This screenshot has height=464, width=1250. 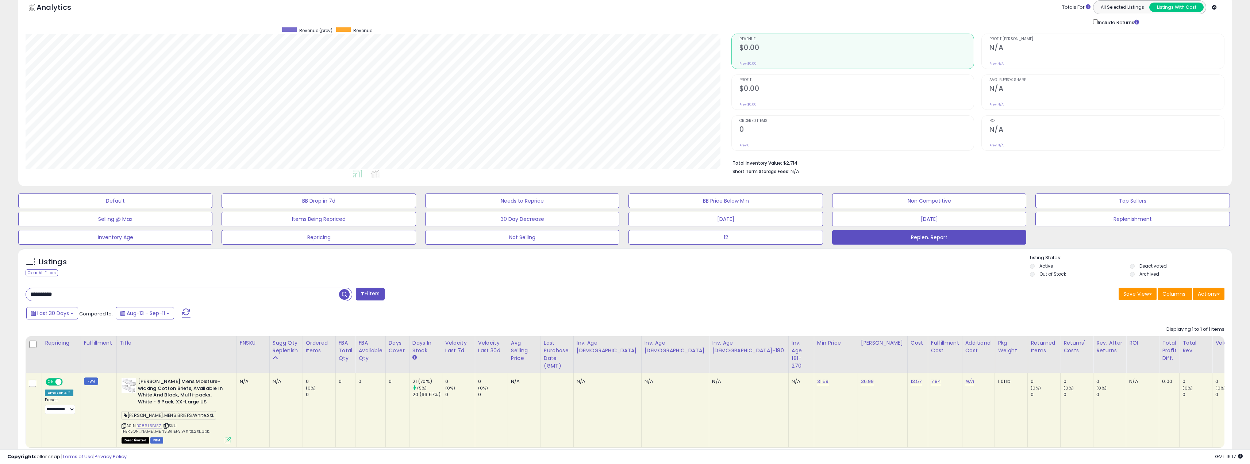 I want to click on div: Avg Selling Price, so click(x=524, y=350).